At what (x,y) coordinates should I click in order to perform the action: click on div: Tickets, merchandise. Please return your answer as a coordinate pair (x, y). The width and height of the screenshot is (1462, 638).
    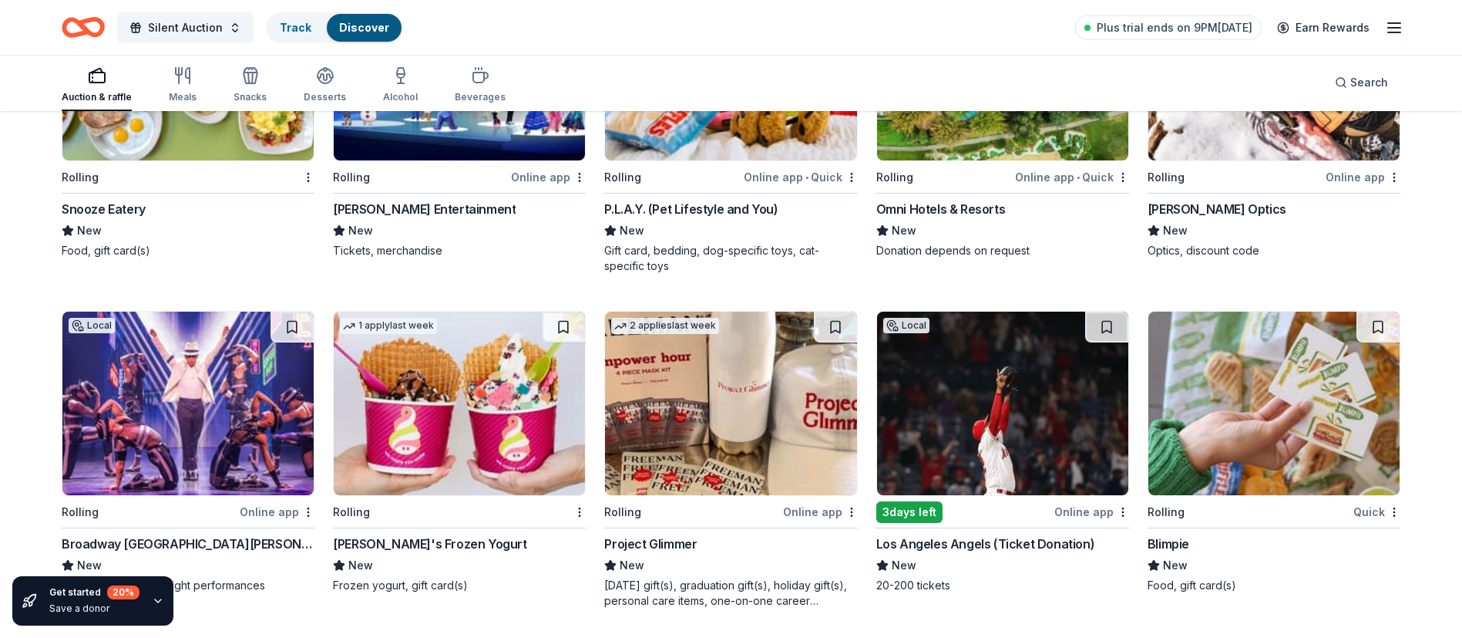
    Looking at the image, I should click on (459, 251).